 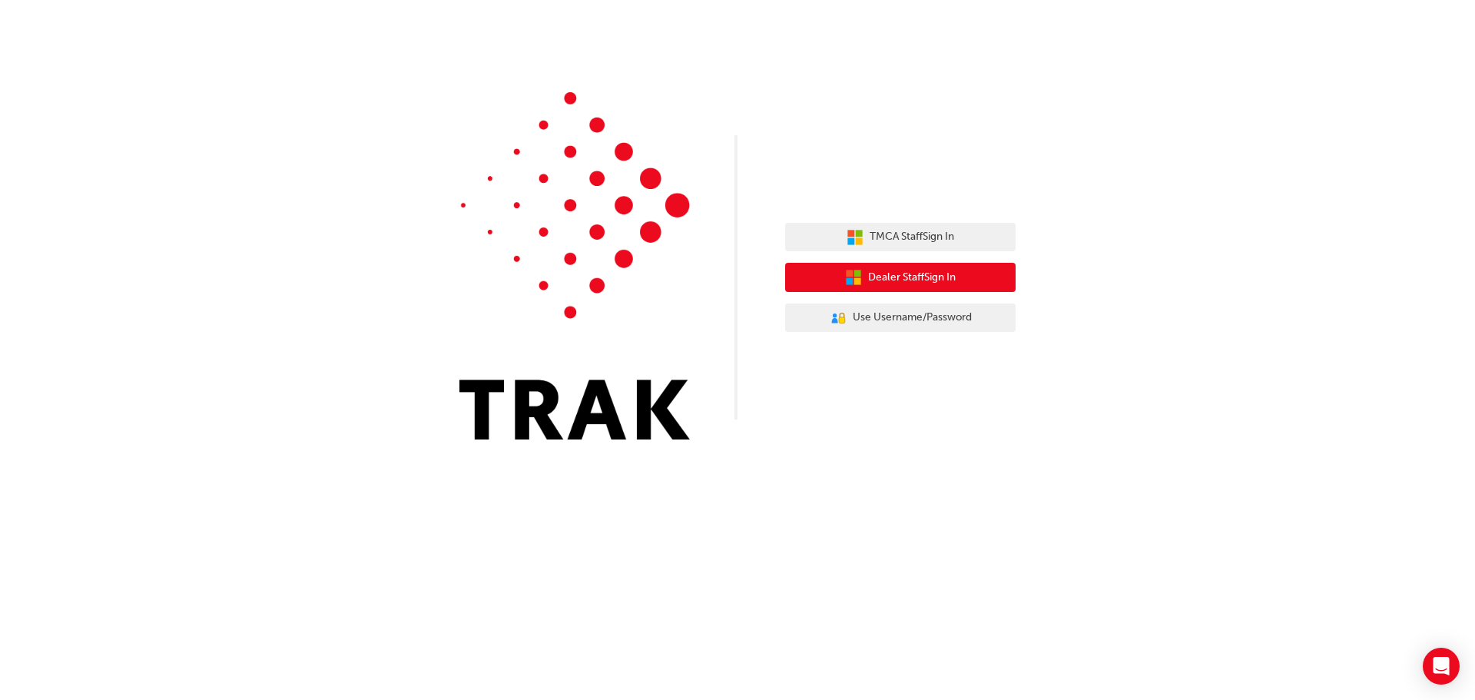 What do you see at coordinates (912, 277) in the screenshot?
I see `span: Dealer Staff Sign In` at bounding box center [912, 277].